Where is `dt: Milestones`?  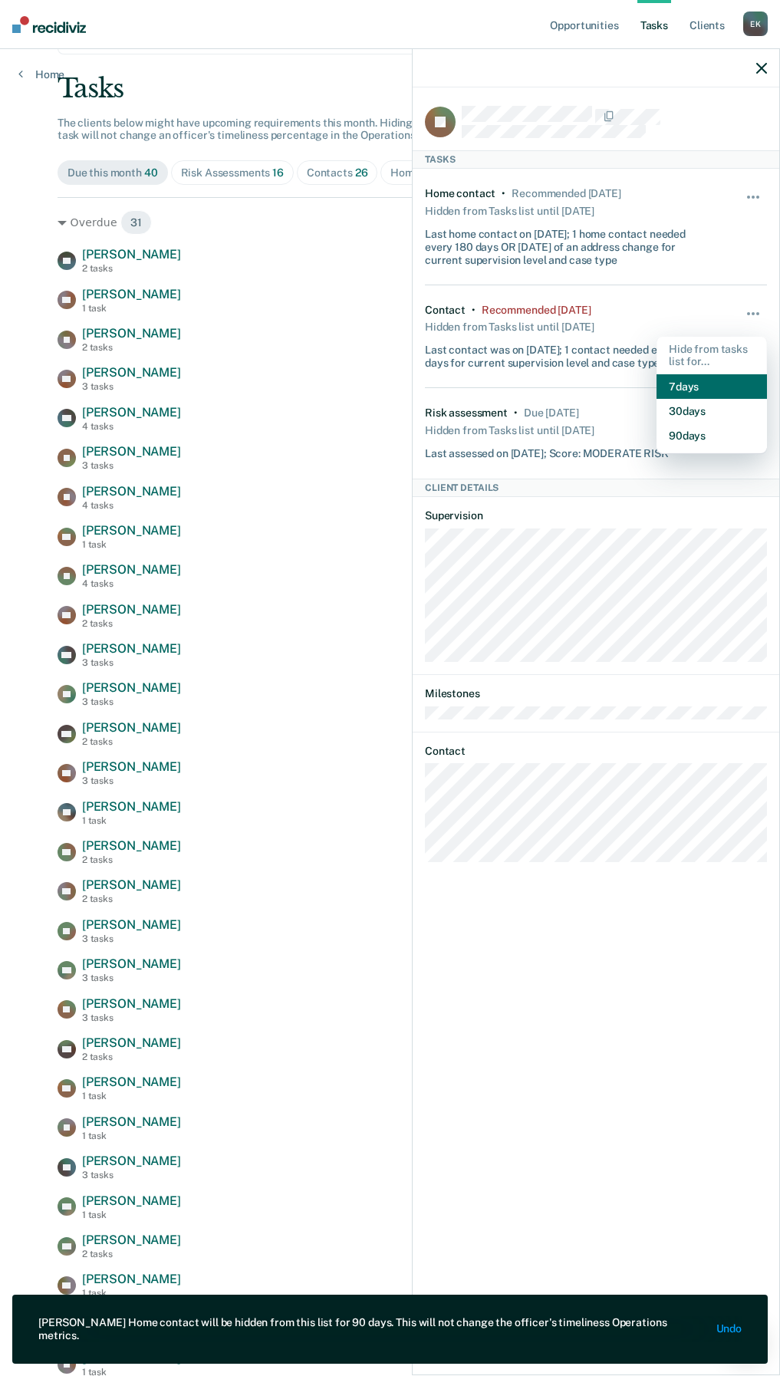 dt: Milestones is located at coordinates (596, 693).